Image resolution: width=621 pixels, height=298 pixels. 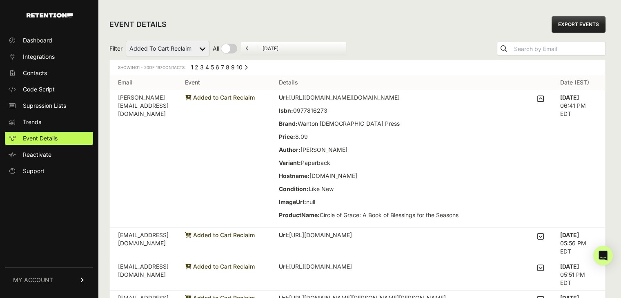 What do you see at coordinates (143, 82) in the screenshot?
I see `th: Email` at bounding box center [143, 82].